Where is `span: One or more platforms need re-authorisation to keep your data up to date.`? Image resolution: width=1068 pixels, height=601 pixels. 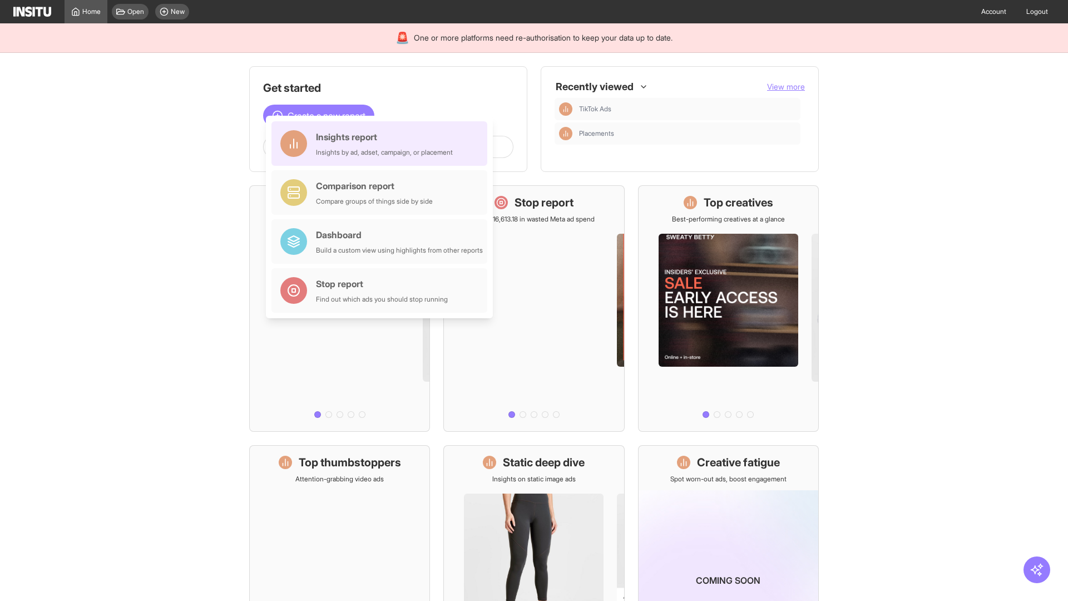 span: One or more platforms need re-authorisation to keep your data up to date. is located at coordinates (543, 38).